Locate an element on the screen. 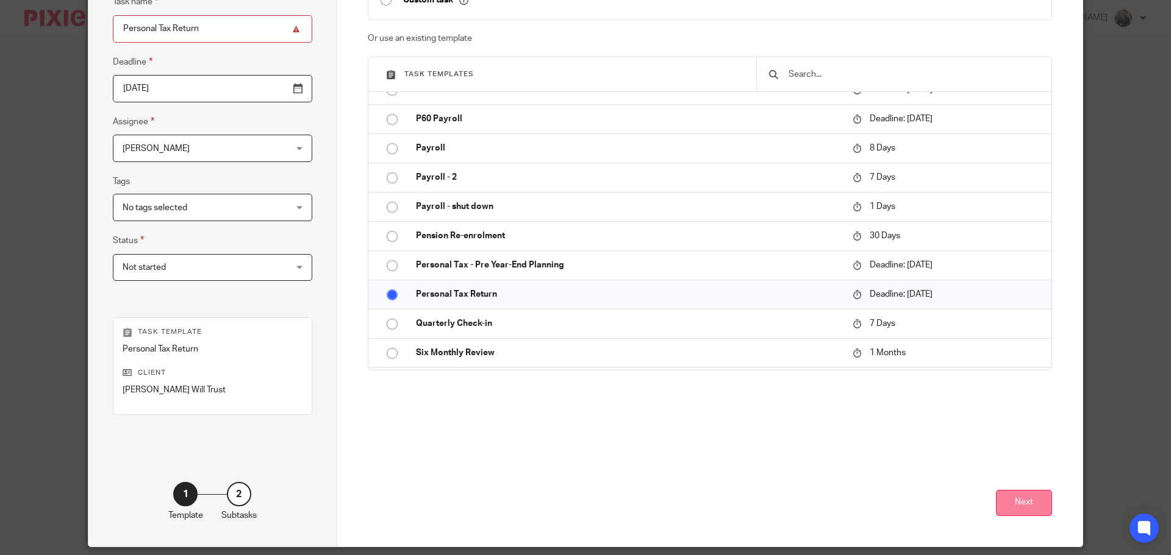 The height and width of the screenshot is (555, 1171). p: Or use an existing template is located at coordinates (710, 38).